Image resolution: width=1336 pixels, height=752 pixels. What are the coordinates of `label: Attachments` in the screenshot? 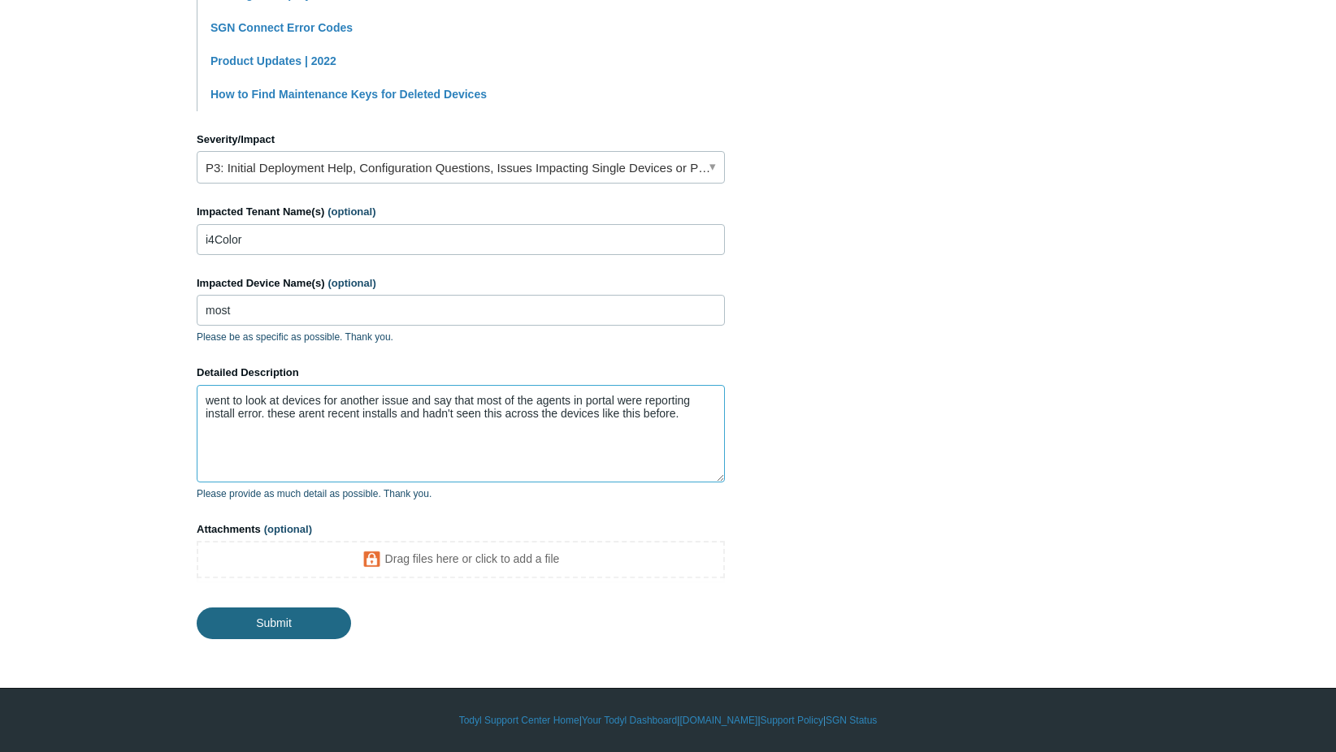 It's located at (461, 530).